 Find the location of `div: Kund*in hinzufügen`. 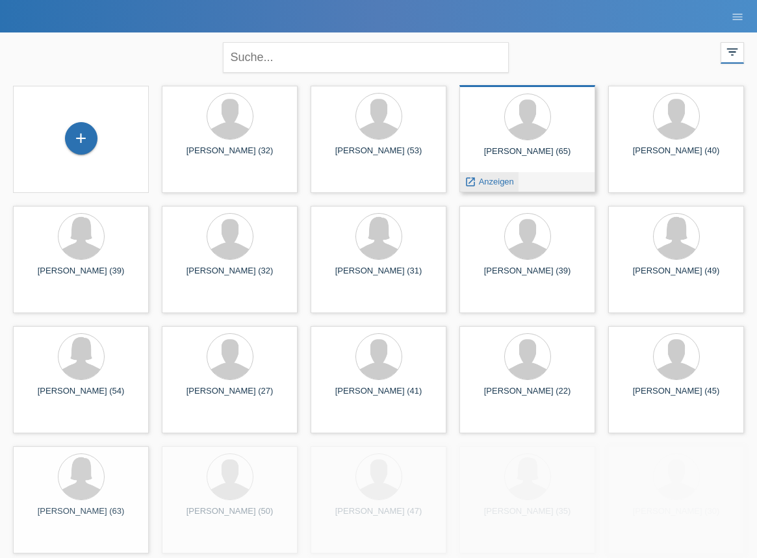

div: Kund*in hinzufügen is located at coordinates (81, 138).